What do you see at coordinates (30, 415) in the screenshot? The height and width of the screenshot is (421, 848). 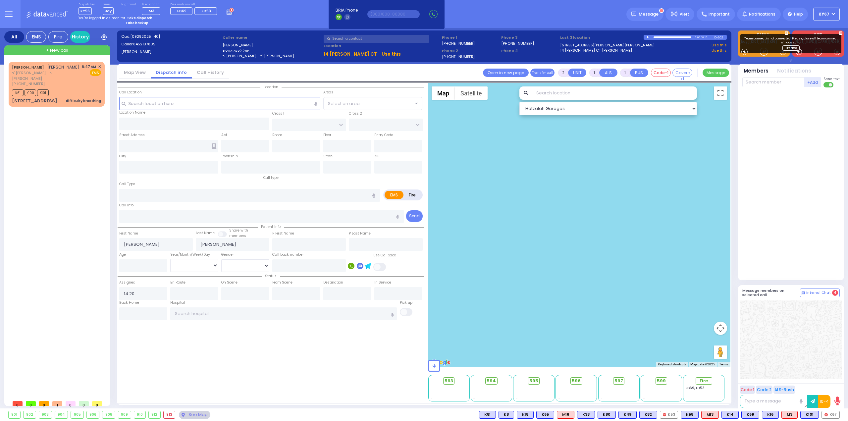 I see `div: 902` at bounding box center [30, 415].